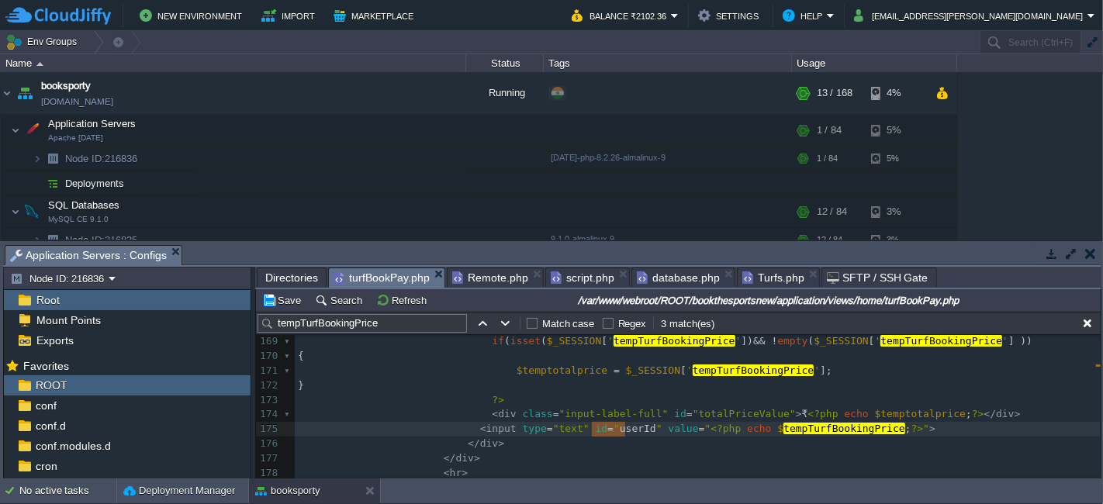 The image size is (1103, 504). I want to click on button: Node ID: 216836, so click(59, 279).